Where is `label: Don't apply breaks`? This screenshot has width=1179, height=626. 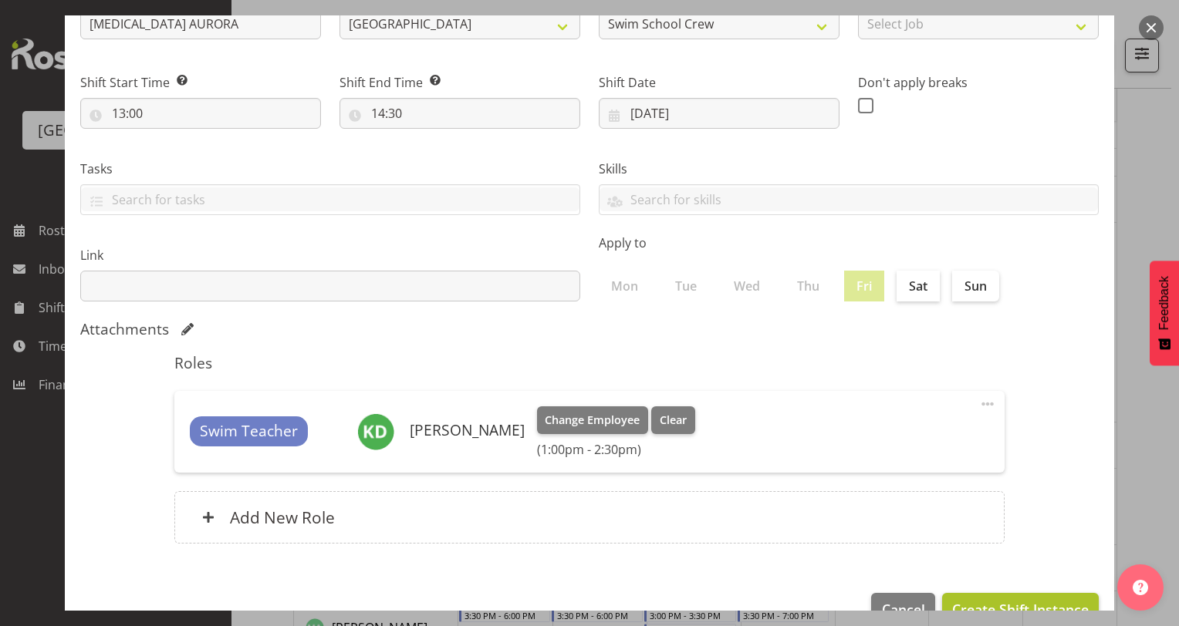
label: Don't apply breaks is located at coordinates (978, 83).